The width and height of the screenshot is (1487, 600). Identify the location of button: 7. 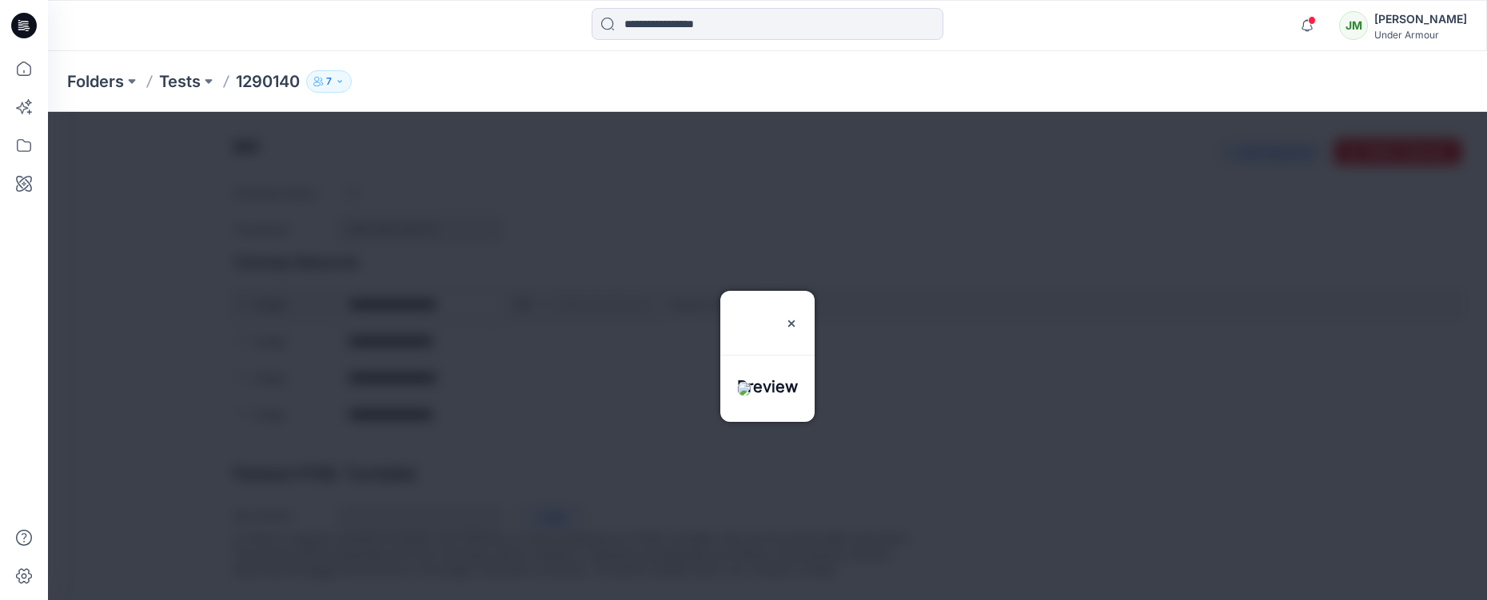
(329, 82).